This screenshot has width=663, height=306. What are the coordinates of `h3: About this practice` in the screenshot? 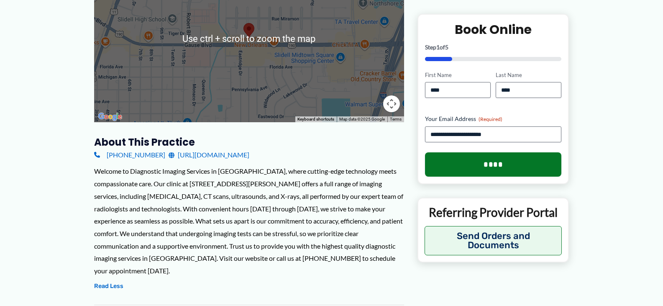 It's located at (249, 142).